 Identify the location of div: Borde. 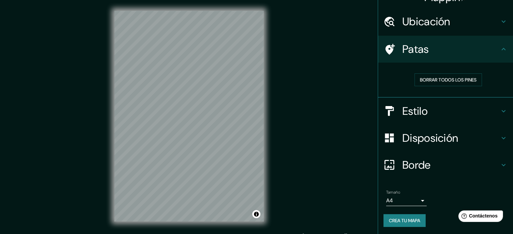
(445, 165).